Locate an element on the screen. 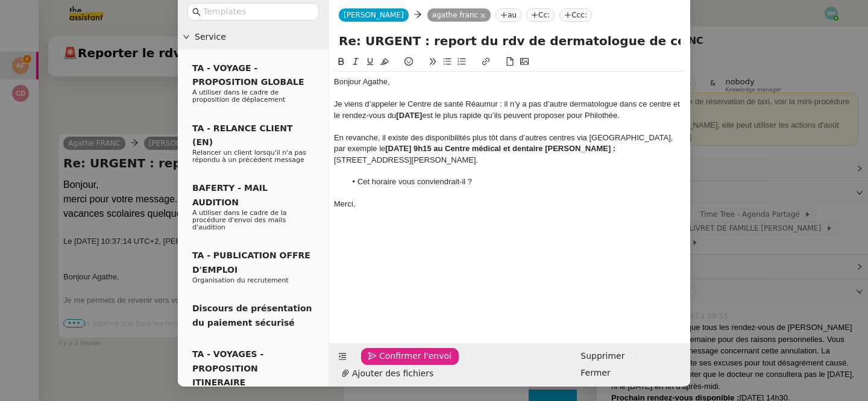 This screenshot has height=401, width=868. button: Fermer is located at coordinates (595, 374).